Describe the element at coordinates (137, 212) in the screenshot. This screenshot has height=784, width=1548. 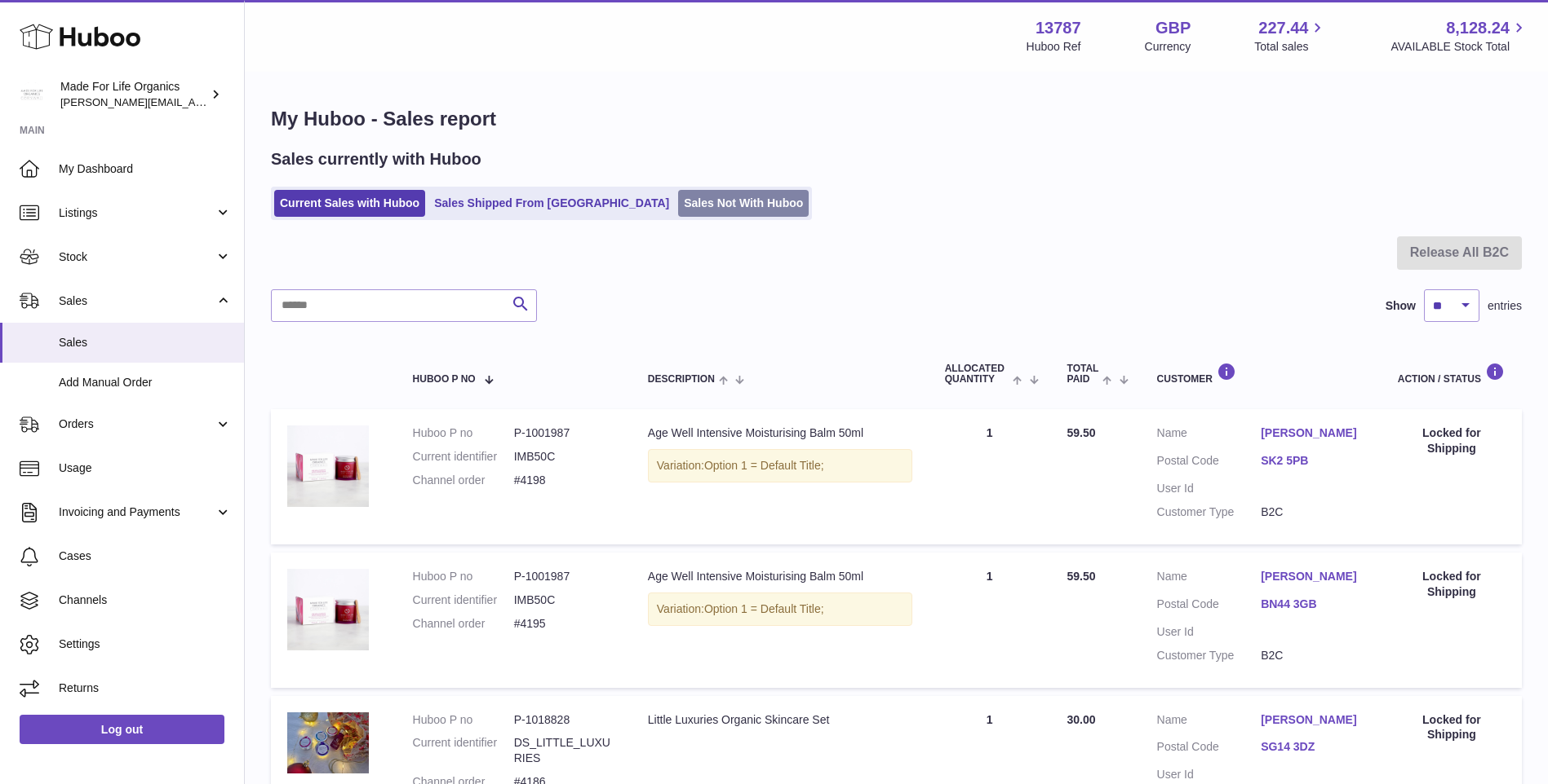
I see `span: Listings` at that location.